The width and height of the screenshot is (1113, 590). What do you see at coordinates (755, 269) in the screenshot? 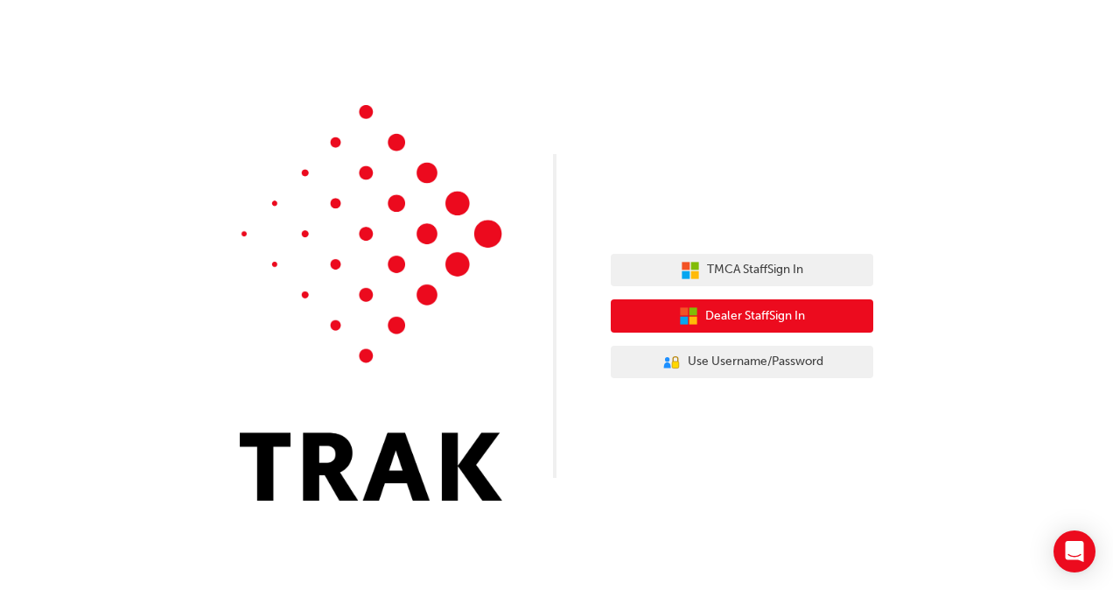
I see `span: TMCA Staff Sign In` at bounding box center [755, 269].